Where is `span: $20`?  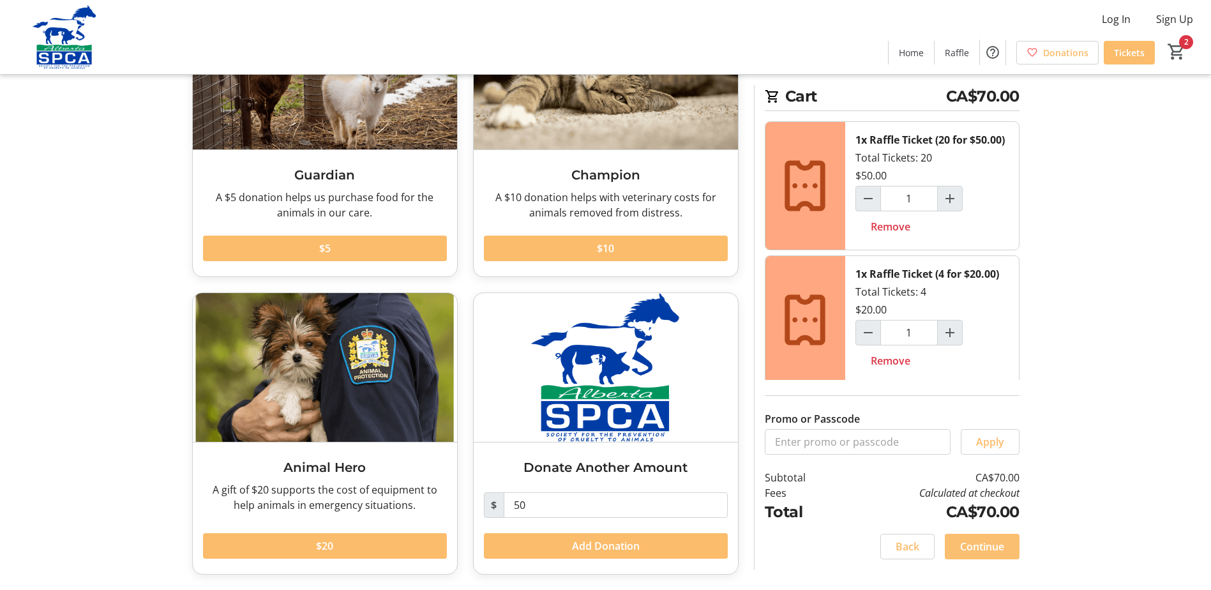 span: $20 is located at coordinates (324, 546).